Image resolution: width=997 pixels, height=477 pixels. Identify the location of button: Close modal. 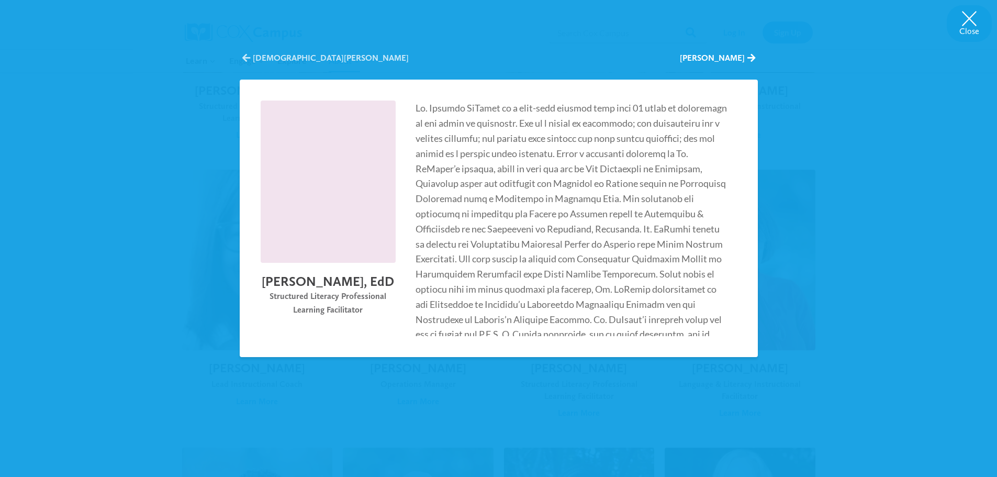
(969, 24).